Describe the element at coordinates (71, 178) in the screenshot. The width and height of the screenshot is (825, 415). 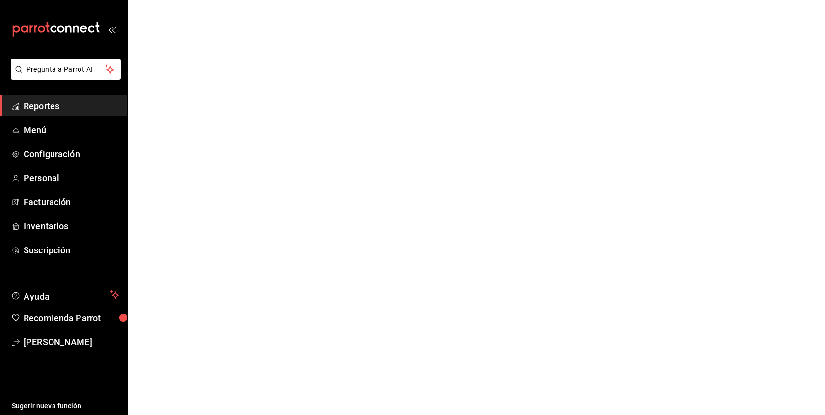
I see `span: Personal` at that location.